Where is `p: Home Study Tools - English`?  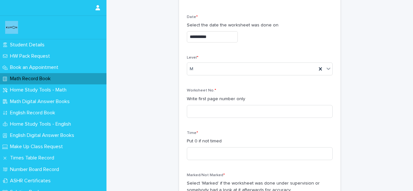 p: Home Study Tools - English is located at coordinates (42, 124).